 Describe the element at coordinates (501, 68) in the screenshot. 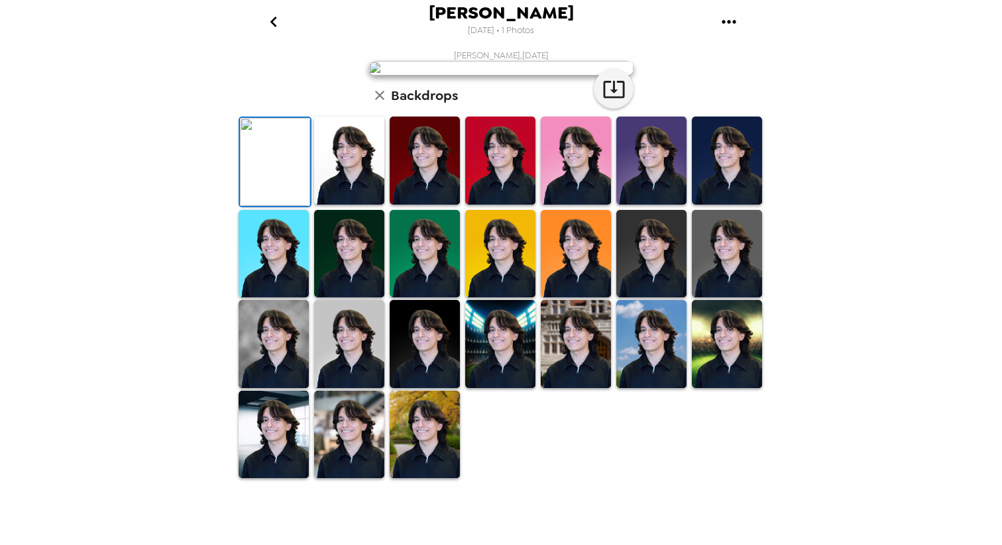

I see `img: user` at that location.